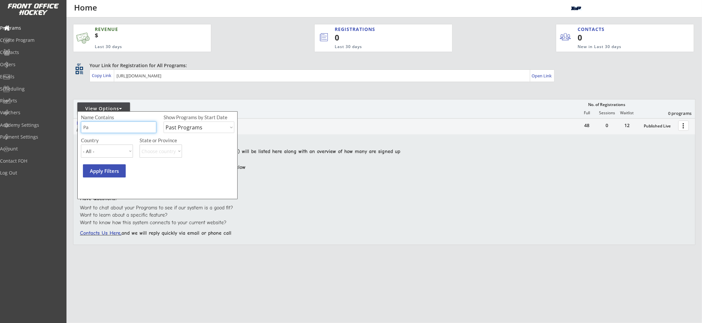  I want to click on div: 12, so click(627, 125).